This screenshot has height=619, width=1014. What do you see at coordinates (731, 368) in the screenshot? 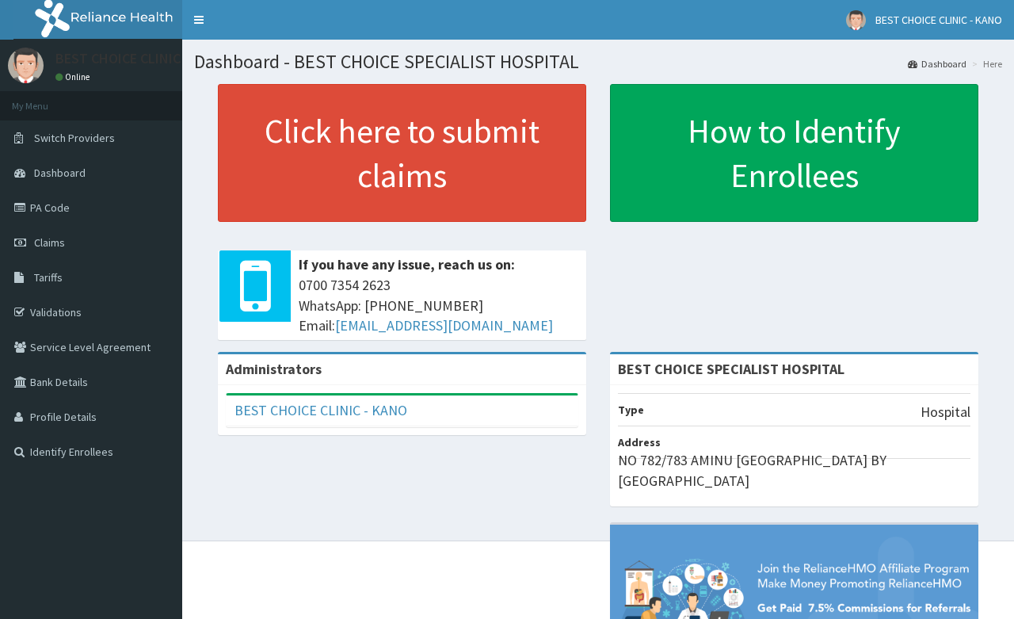
I see `strong: BEST CHOICE SPECIALIST HOSPITAL` at bounding box center [731, 368].